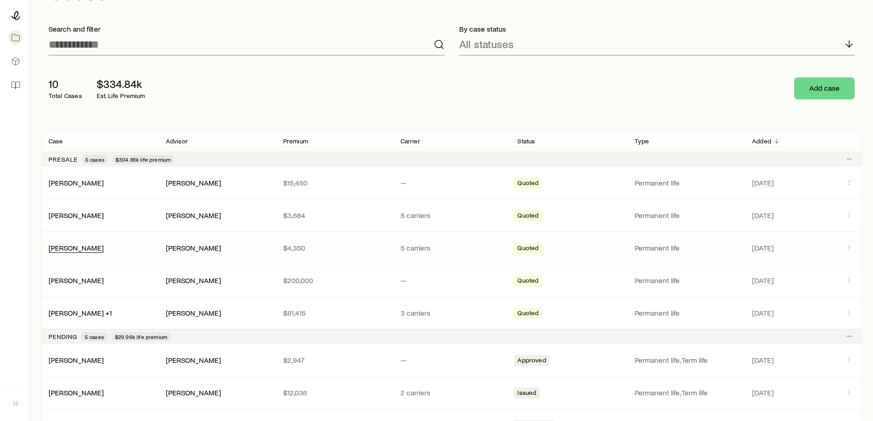 The image size is (873, 421). Describe the element at coordinates (532, 361) in the screenshot. I see `span: Approved` at that location.